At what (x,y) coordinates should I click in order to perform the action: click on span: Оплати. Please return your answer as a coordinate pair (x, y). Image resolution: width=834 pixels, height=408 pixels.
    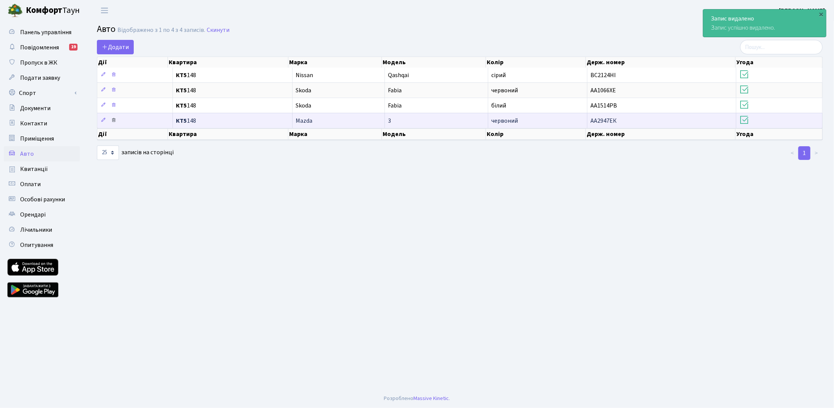
    Looking at the image, I should click on (30, 184).